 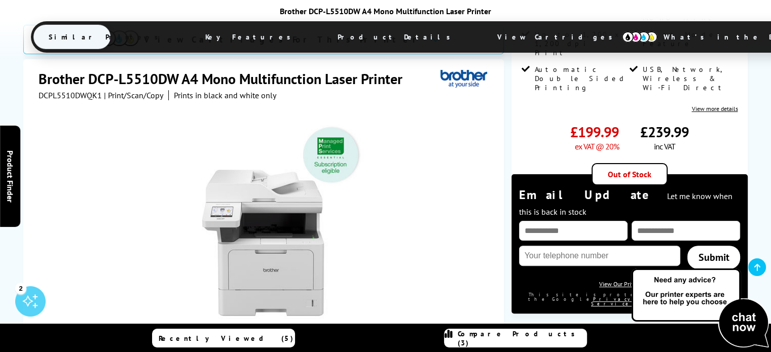 What do you see at coordinates (700, 309) in the screenshot?
I see `img: Open Live Chat window` at bounding box center [700, 309].